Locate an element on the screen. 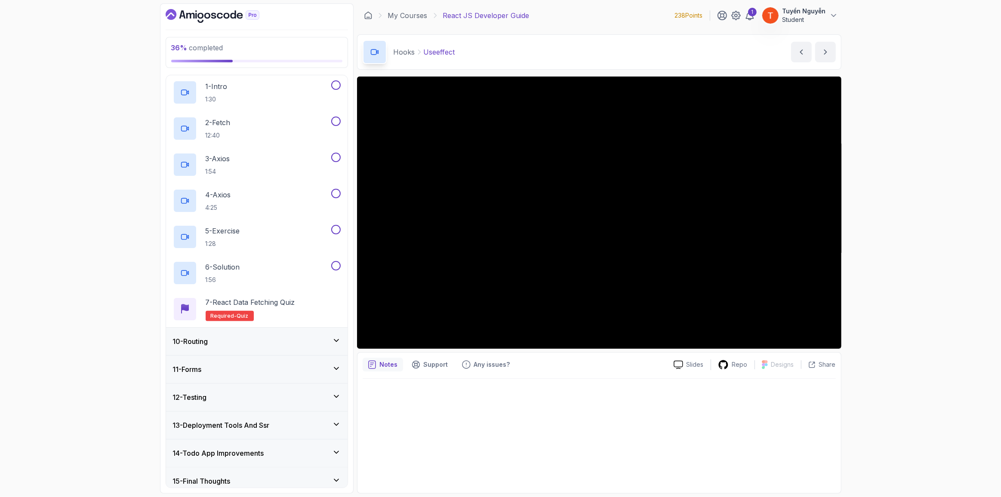 Image resolution: width=1001 pixels, height=497 pixels. p: Notes is located at coordinates (389, 365).